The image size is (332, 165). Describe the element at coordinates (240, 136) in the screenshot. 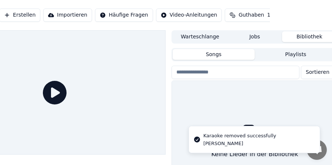

I see `div: Karaoke removed successfully` at that location.